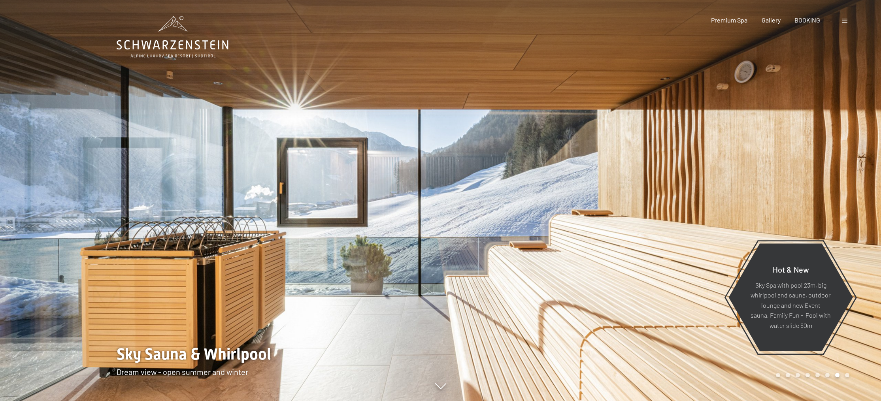  Describe the element at coordinates (790, 297) in the screenshot. I see `a: Hot & New Sky Spa with pool 23m, big whirlpool and sauna, outdoor lounge and new Event sauna, Fam...` at that location.